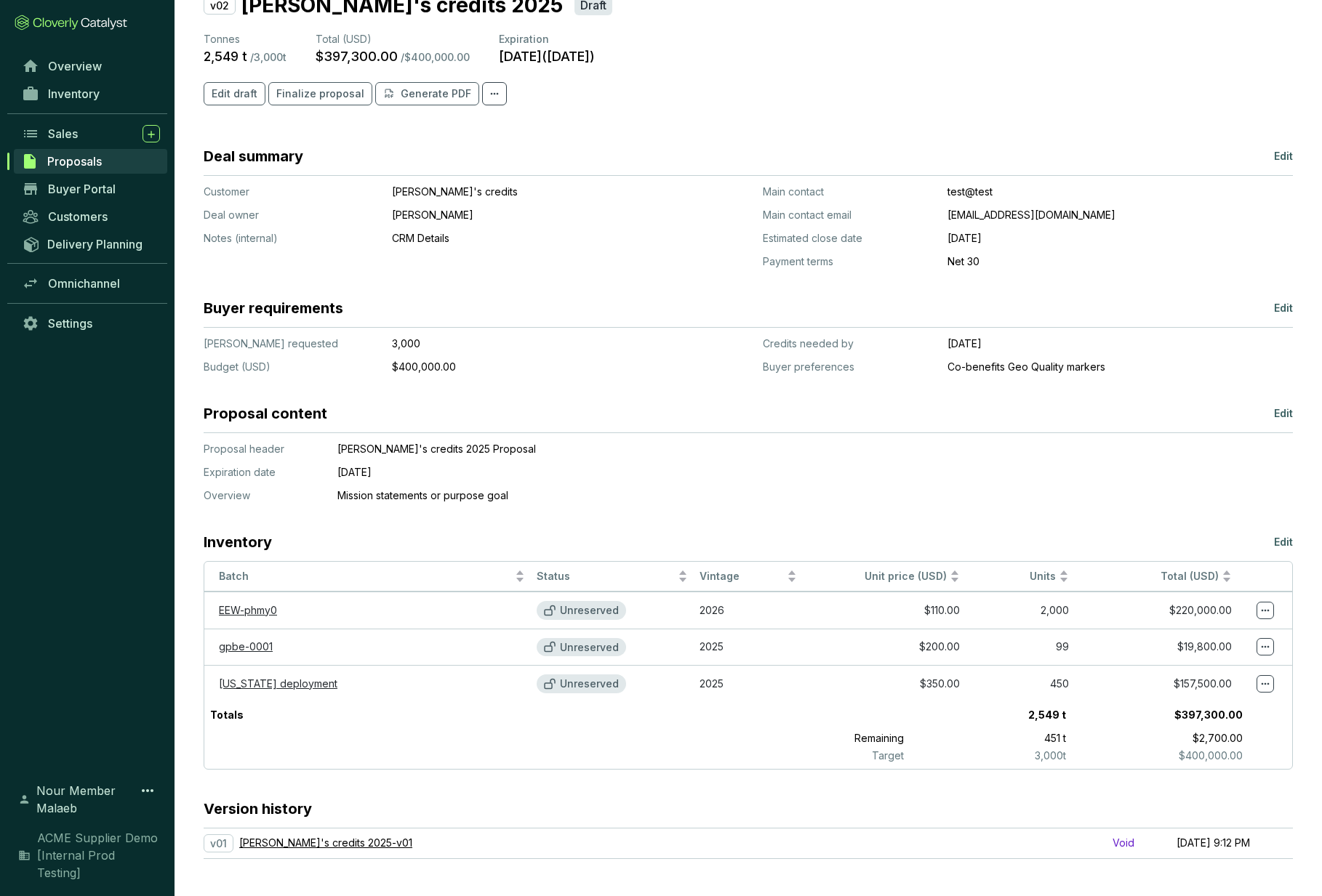 The height and width of the screenshot is (896, 1322). Describe the element at coordinates (73, 94) in the screenshot. I see `span: Inventory` at that location.